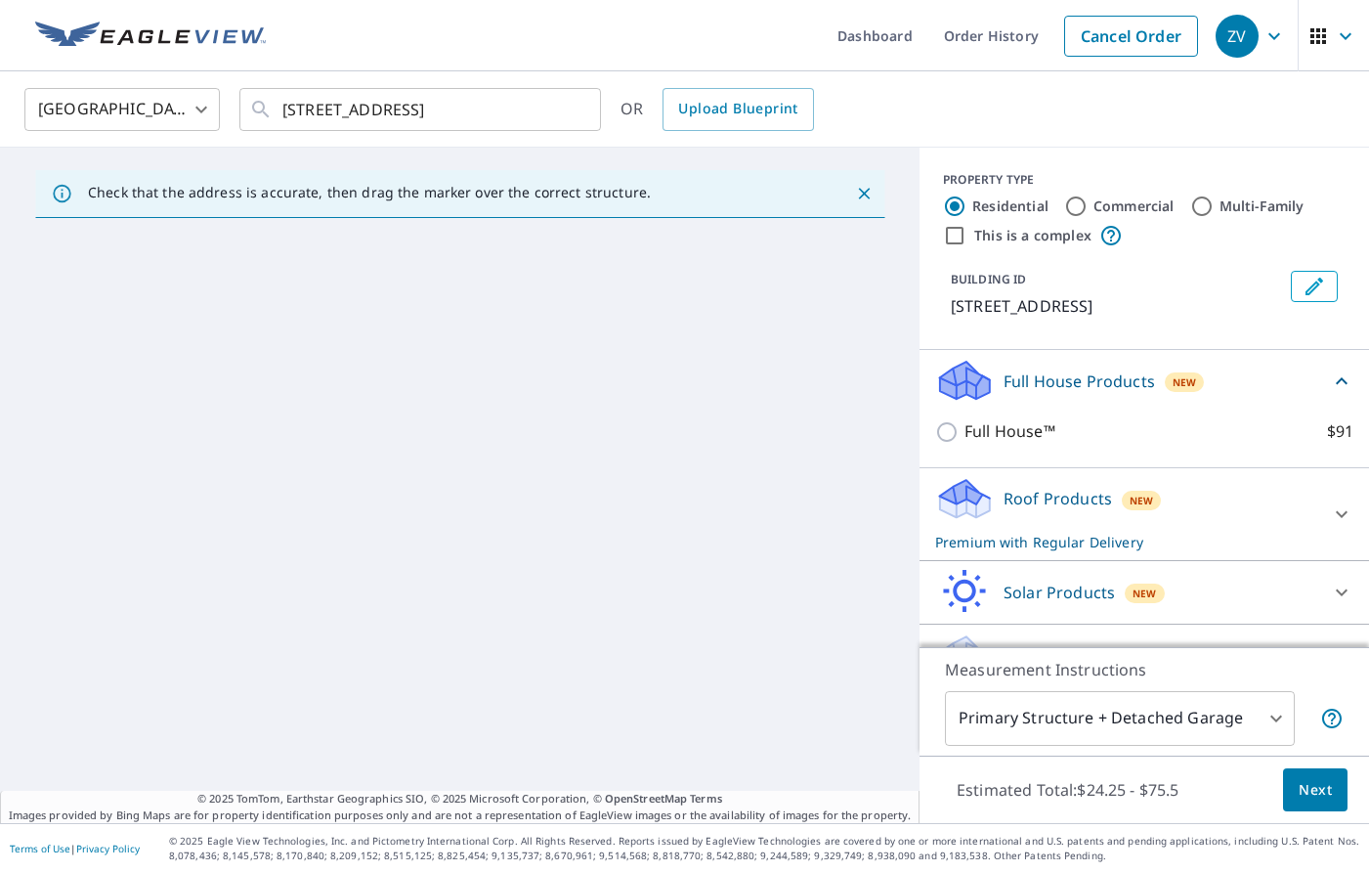 This screenshot has width=1369, height=873. What do you see at coordinates (1144, 592) in the screenshot?
I see `div: Solar ProductsNew` at bounding box center [1144, 592].